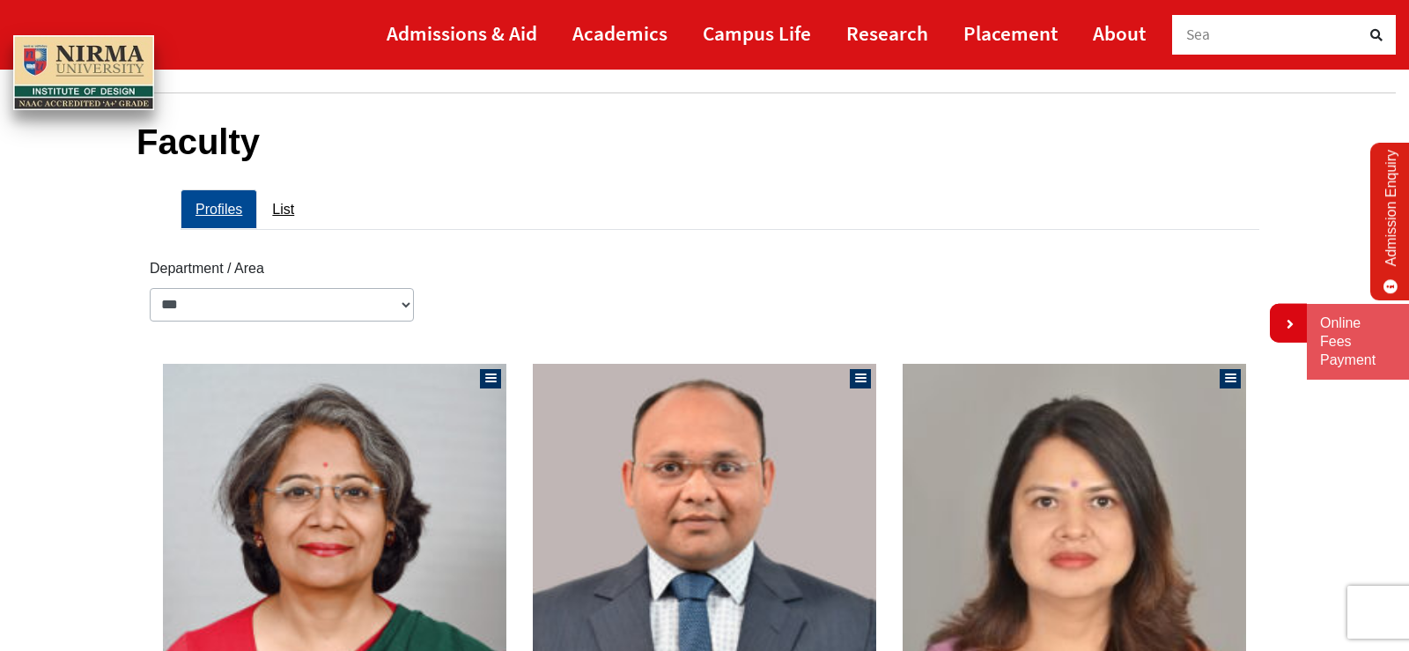  Describe the element at coordinates (620, 33) in the screenshot. I see `a: Academics` at that location.